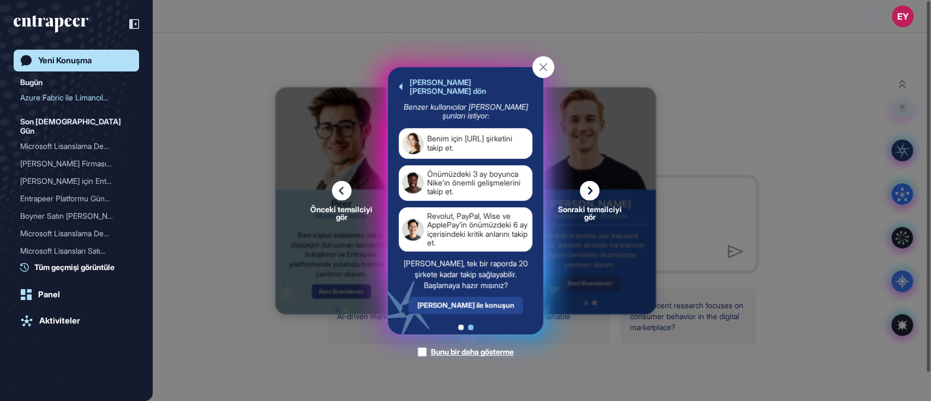 This screenshot has height=401, width=931. I want to click on div: Yeni Konuşma, so click(65, 61).